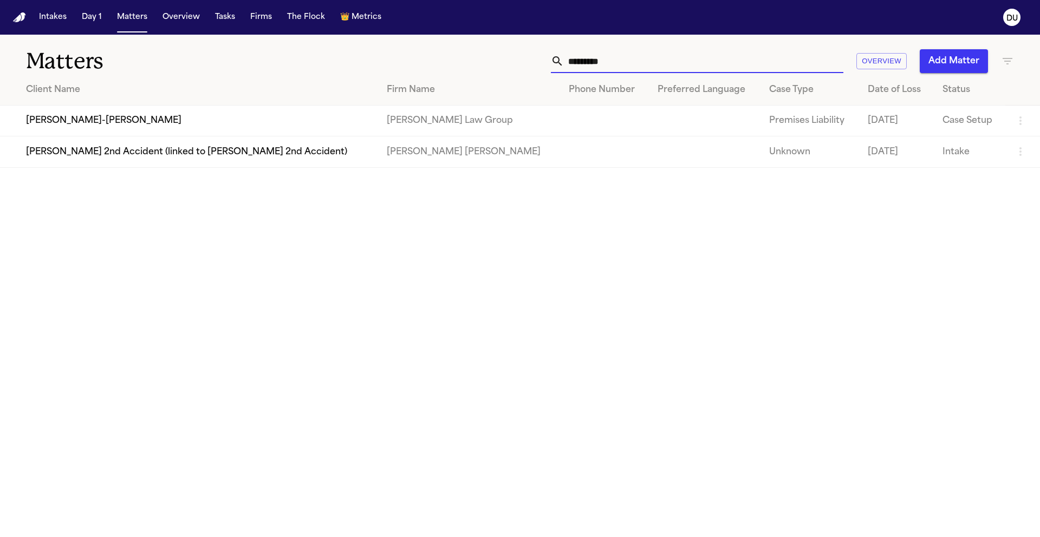 The width and height of the screenshot is (1040, 537). Describe the element at coordinates (969, 152) in the screenshot. I see `td: Intake` at that location.